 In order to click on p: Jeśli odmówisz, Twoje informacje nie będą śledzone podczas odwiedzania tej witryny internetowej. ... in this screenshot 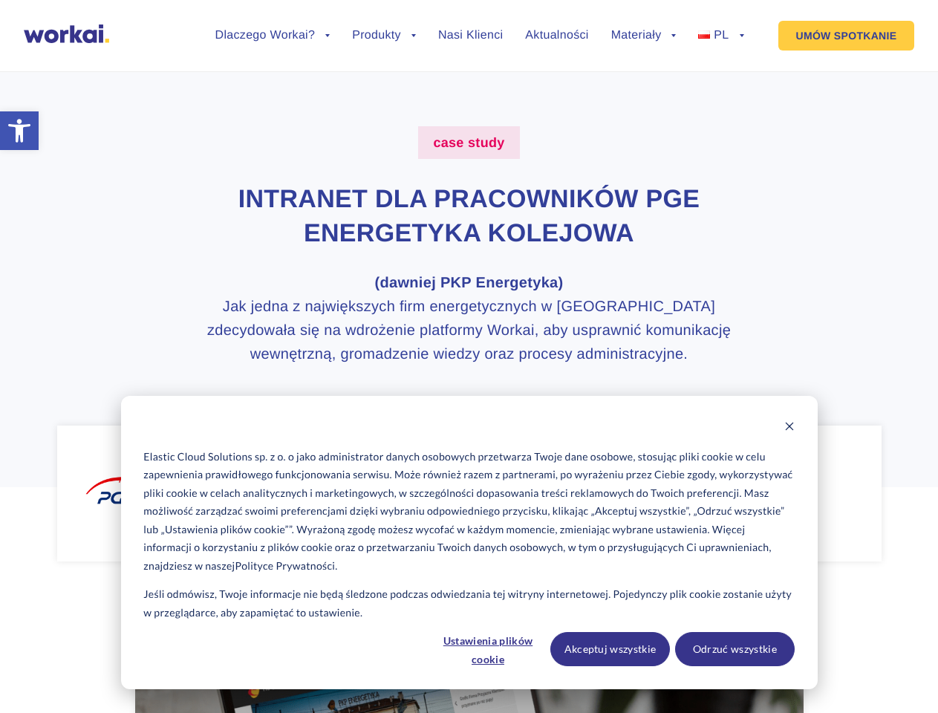, I will do `click(468, 603)`.